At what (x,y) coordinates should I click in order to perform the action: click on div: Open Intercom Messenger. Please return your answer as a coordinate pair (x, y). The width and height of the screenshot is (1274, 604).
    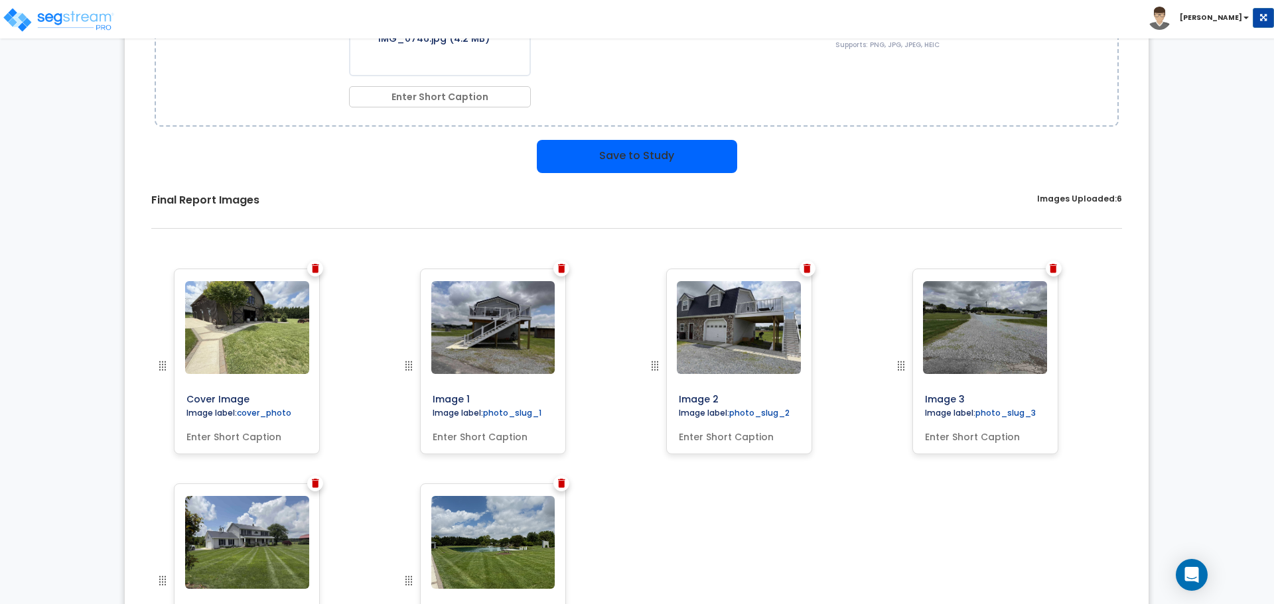
    Looking at the image, I should click on (1192, 575).